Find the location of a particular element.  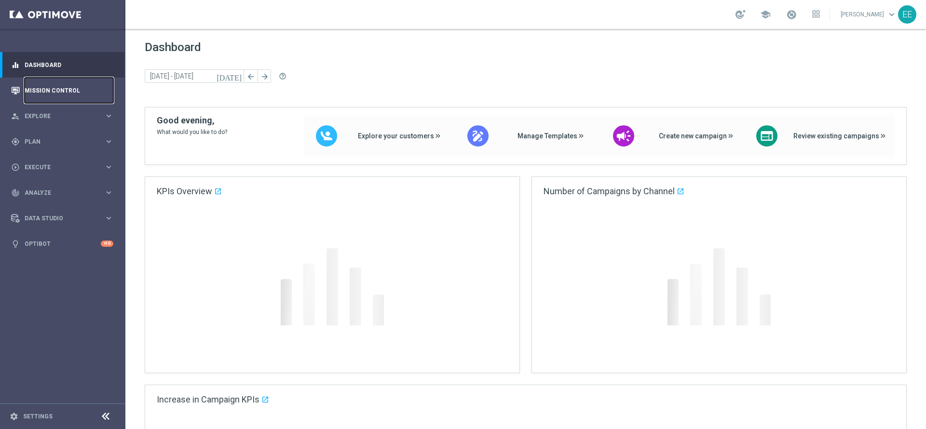

i: play_circle_outline is located at coordinates (15, 167).